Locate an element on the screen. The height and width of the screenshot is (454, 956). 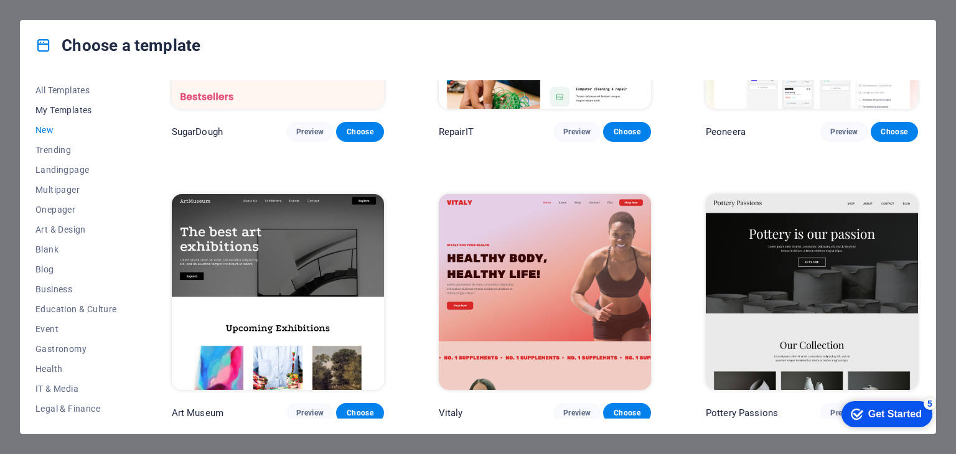
img: Art Museum is located at coordinates (278, 292).